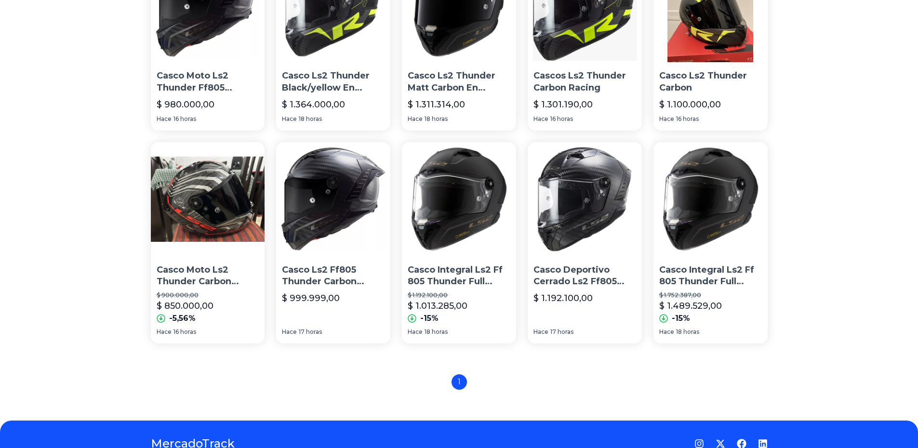  Describe the element at coordinates (584, 276) in the screenshot. I see `p: Casco Deportivo Cerrado Ls2 Ff805 Thunder Carbon Racing` at that location.